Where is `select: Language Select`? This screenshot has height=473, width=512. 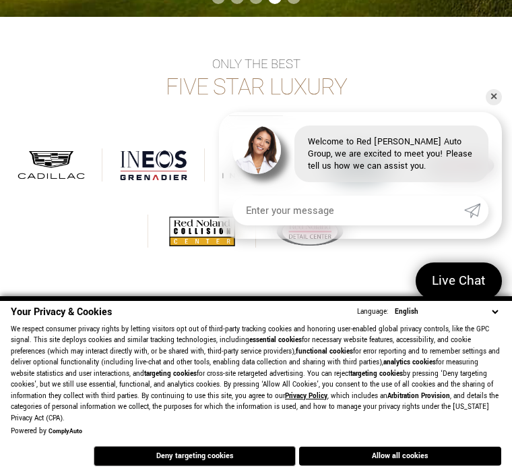 select: Language Select is located at coordinates (446, 312).